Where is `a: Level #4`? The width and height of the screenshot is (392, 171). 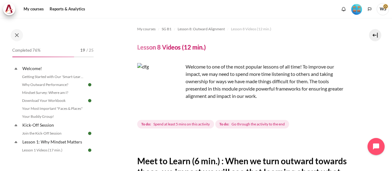 a: Level #4 is located at coordinates (356, 9).